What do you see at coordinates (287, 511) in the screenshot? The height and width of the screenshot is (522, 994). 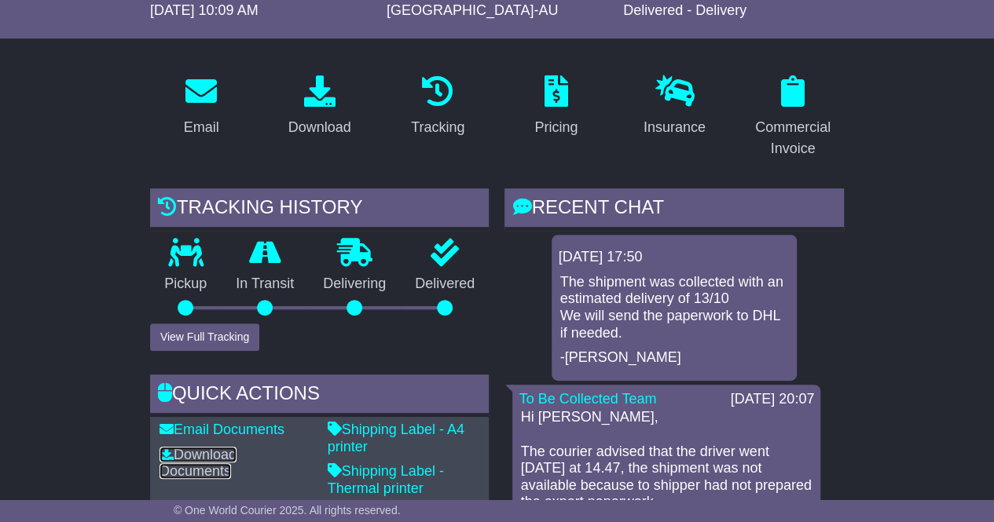 I see `span: © One World Courier 2025. All rights reserved.` at bounding box center [287, 511].